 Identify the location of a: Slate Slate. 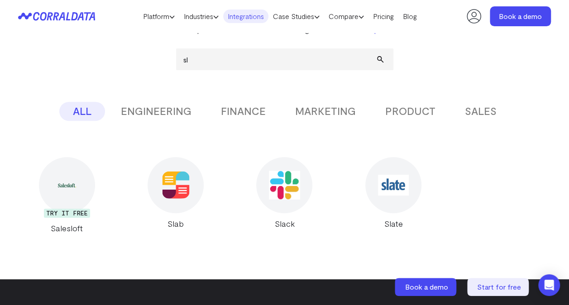
(393, 196).